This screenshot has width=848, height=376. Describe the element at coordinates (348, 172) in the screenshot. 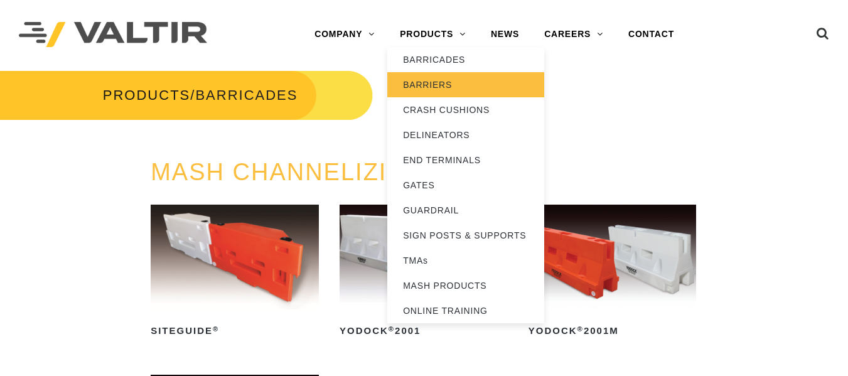

I see `a: MASH CHANNELIZING DEVICES` at that location.